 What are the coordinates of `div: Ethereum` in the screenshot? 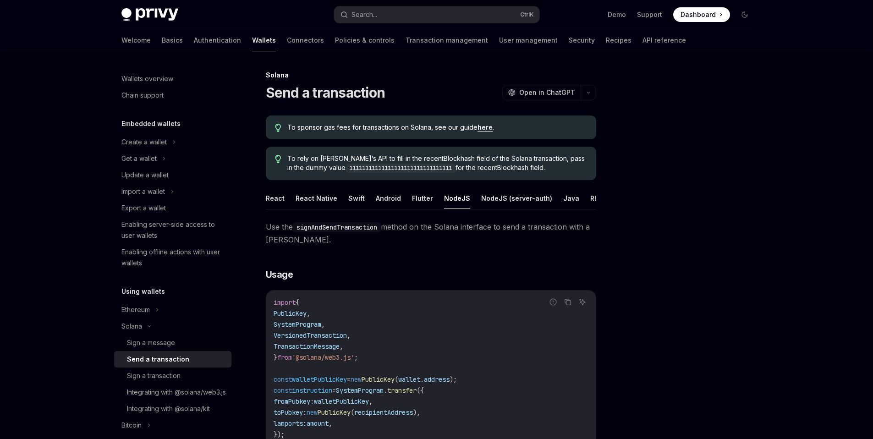 It's located at (136, 310).